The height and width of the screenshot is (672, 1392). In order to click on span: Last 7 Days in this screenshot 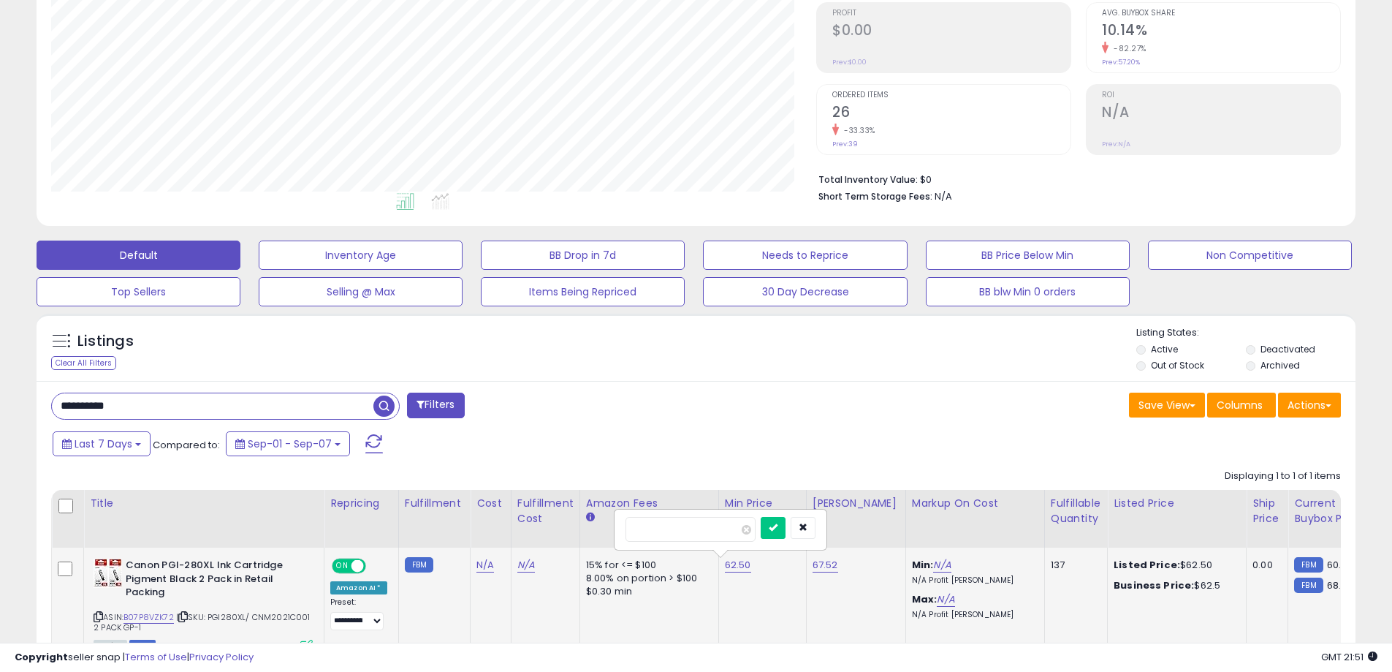, I will do `click(103, 444)`.